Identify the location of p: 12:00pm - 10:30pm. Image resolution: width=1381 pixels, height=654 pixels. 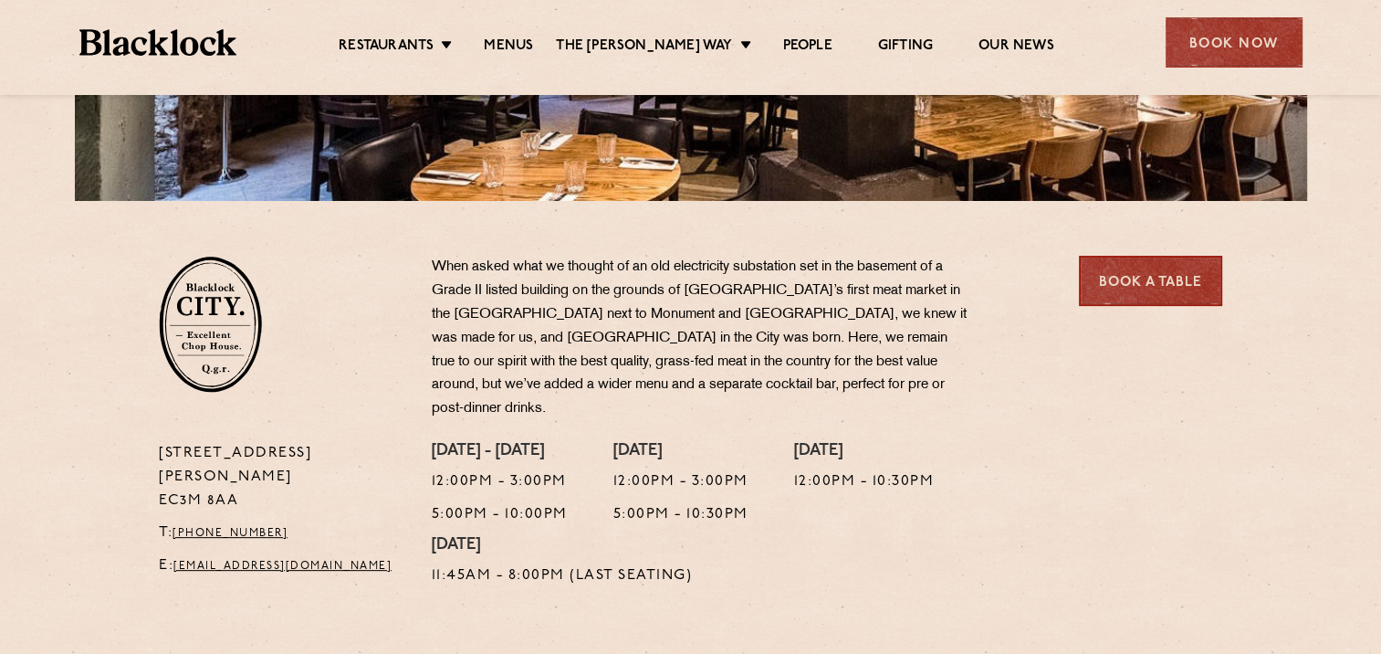
(864, 482).